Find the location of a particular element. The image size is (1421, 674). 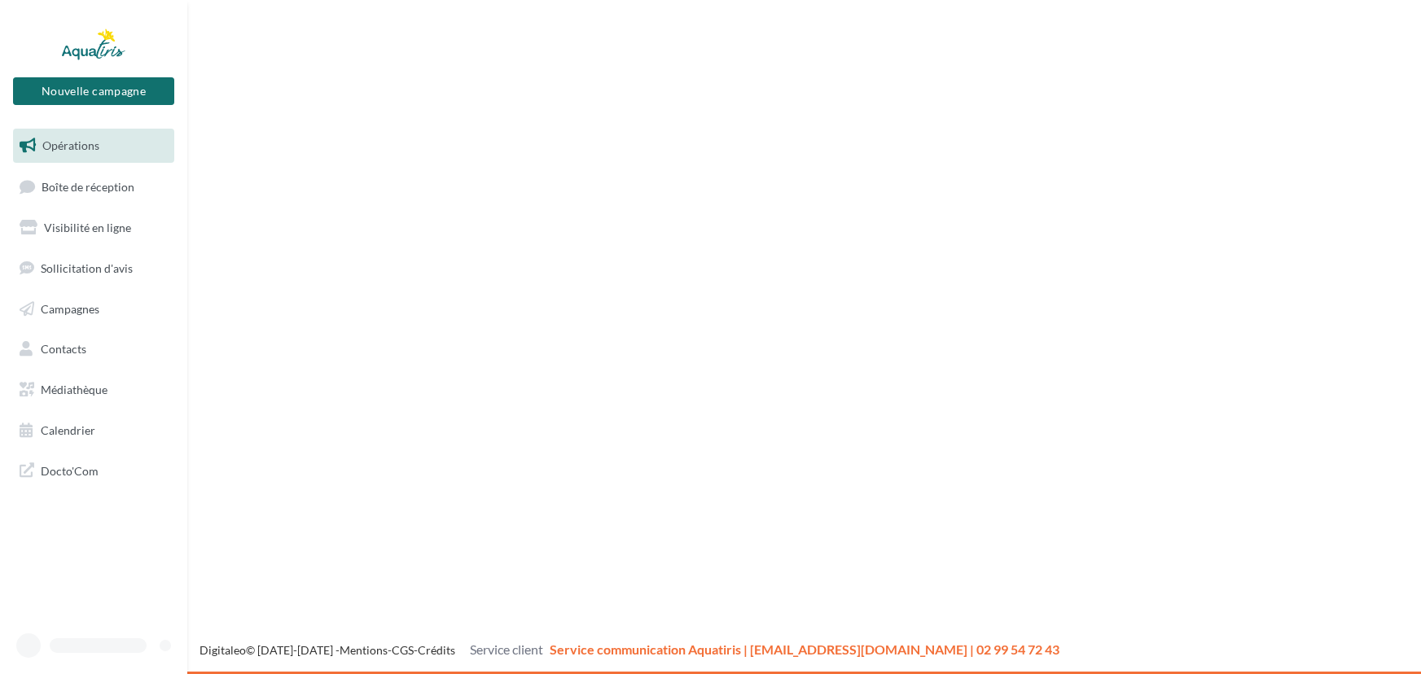

a: Contacts is located at coordinates (94, 349).